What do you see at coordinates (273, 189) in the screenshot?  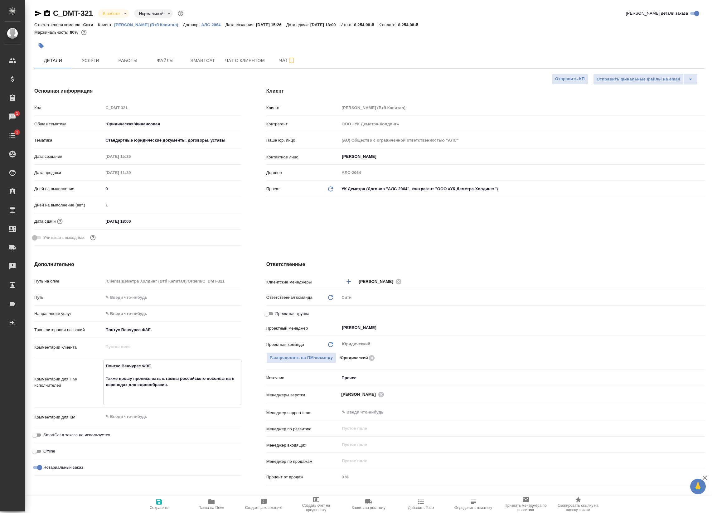 I see `p: Проект` at bounding box center [273, 189].